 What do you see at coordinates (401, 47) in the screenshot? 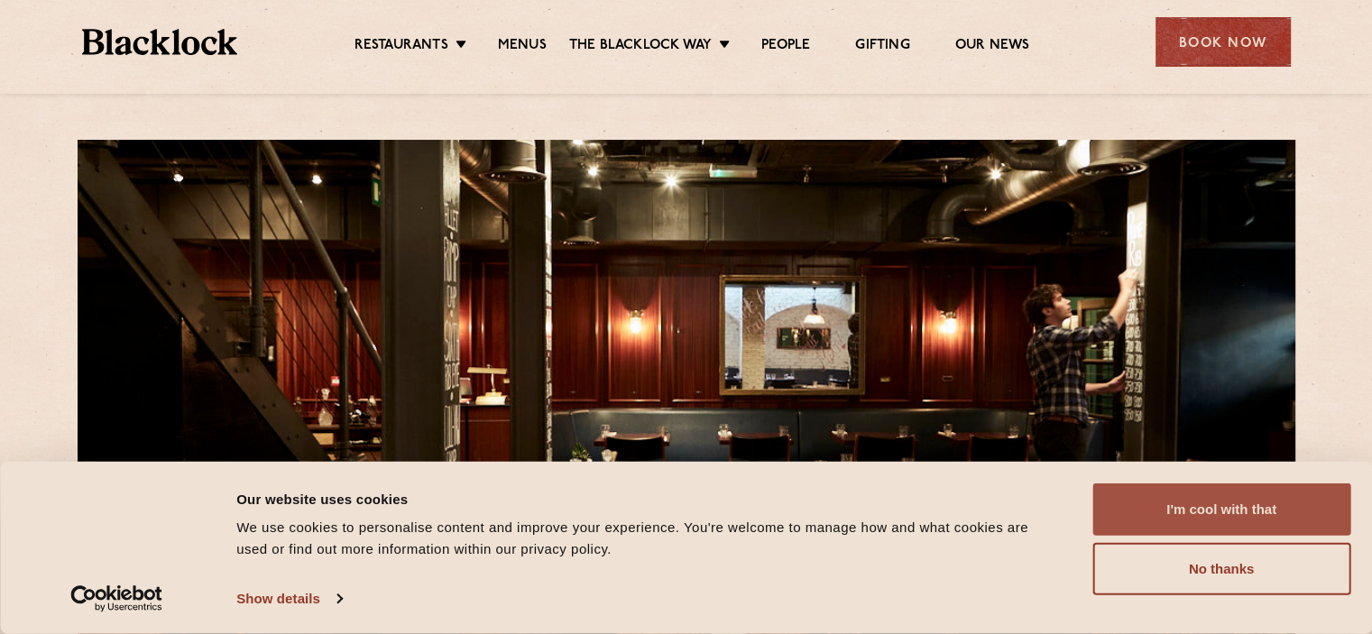
I see `a: Restaurants` at bounding box center [401, 47].